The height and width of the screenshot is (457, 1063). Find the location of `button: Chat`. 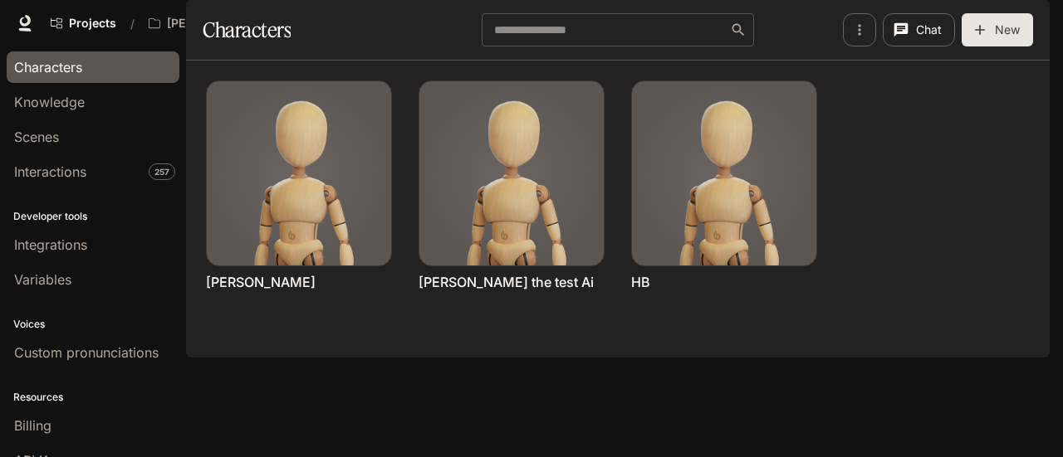

button: Chat is located at coordinates (918, 30).